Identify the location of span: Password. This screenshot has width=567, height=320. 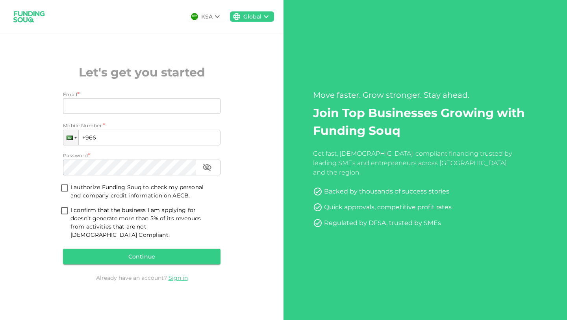
(75, 155).